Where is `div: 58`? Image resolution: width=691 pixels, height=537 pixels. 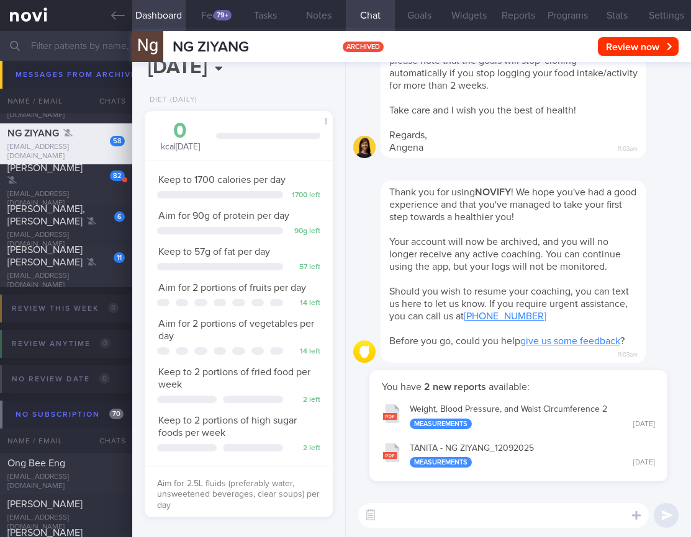
div: 58 is located at coordinates (117, 141).